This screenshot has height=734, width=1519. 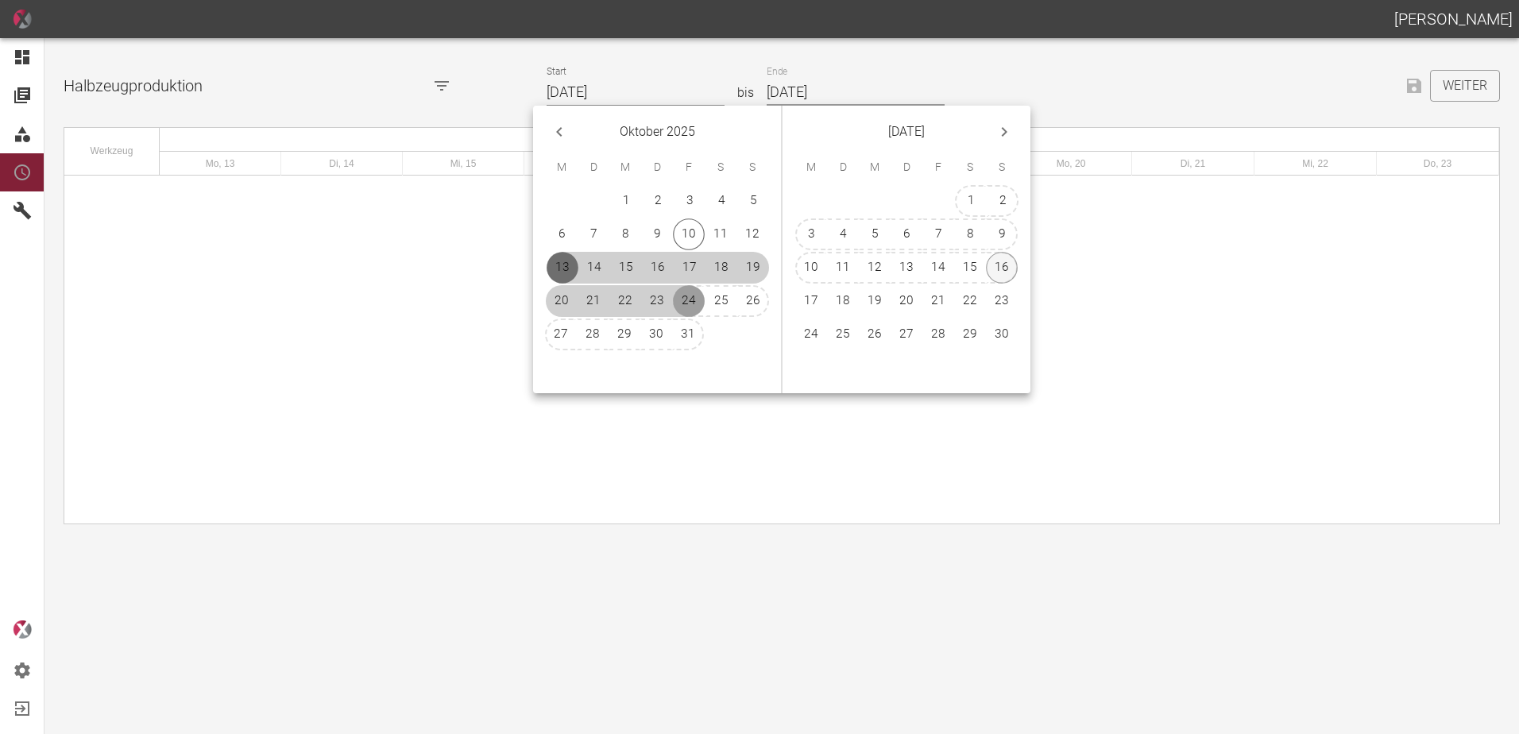 What do you see at coordinates (1465, 86) in the screenshot?
I see `button: Weiter` at bounding box center [1465, 86].